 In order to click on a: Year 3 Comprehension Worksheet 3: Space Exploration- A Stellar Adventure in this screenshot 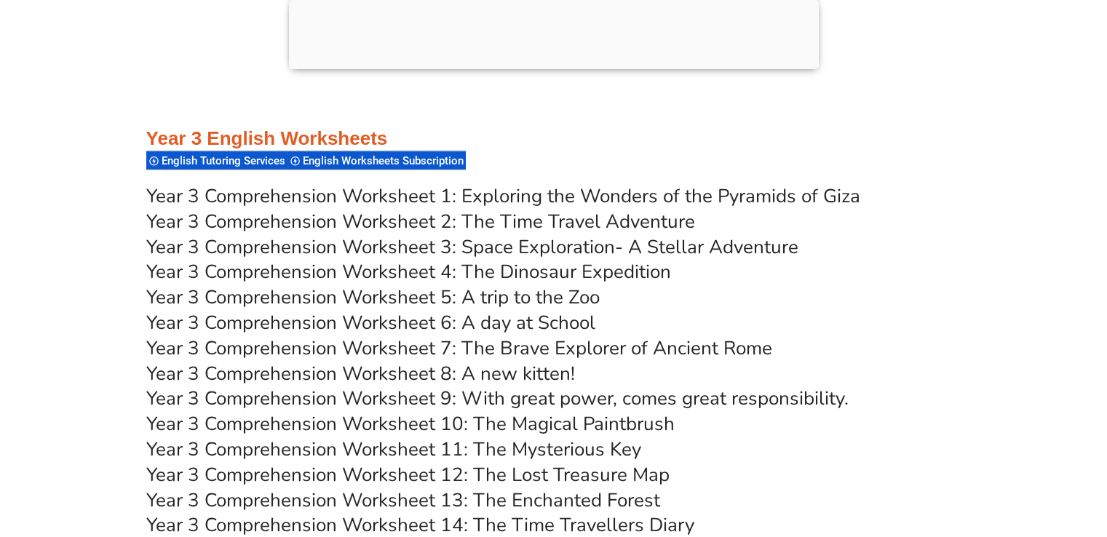, I will do `click(472, 247)`.